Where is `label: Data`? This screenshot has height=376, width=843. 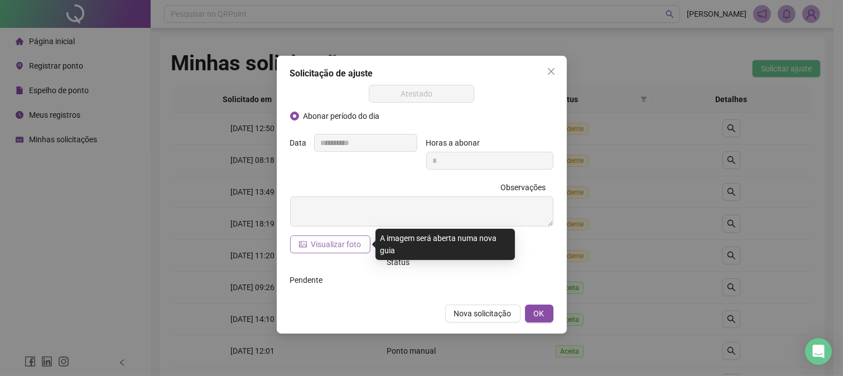 label: Data is located at coordinates (302, 143).